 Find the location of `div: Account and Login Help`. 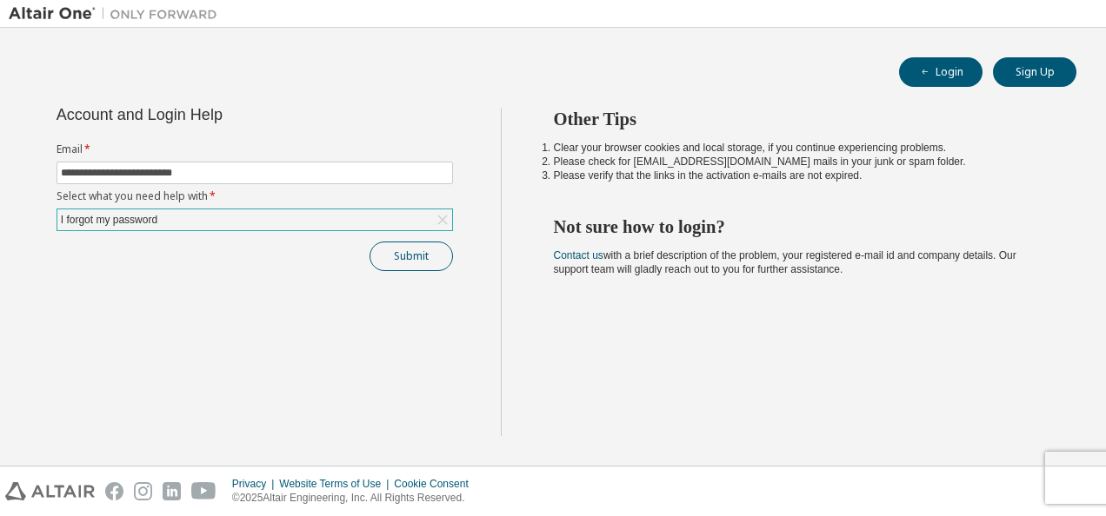

div: Account and Login Help is located at coordinates (215, 115).